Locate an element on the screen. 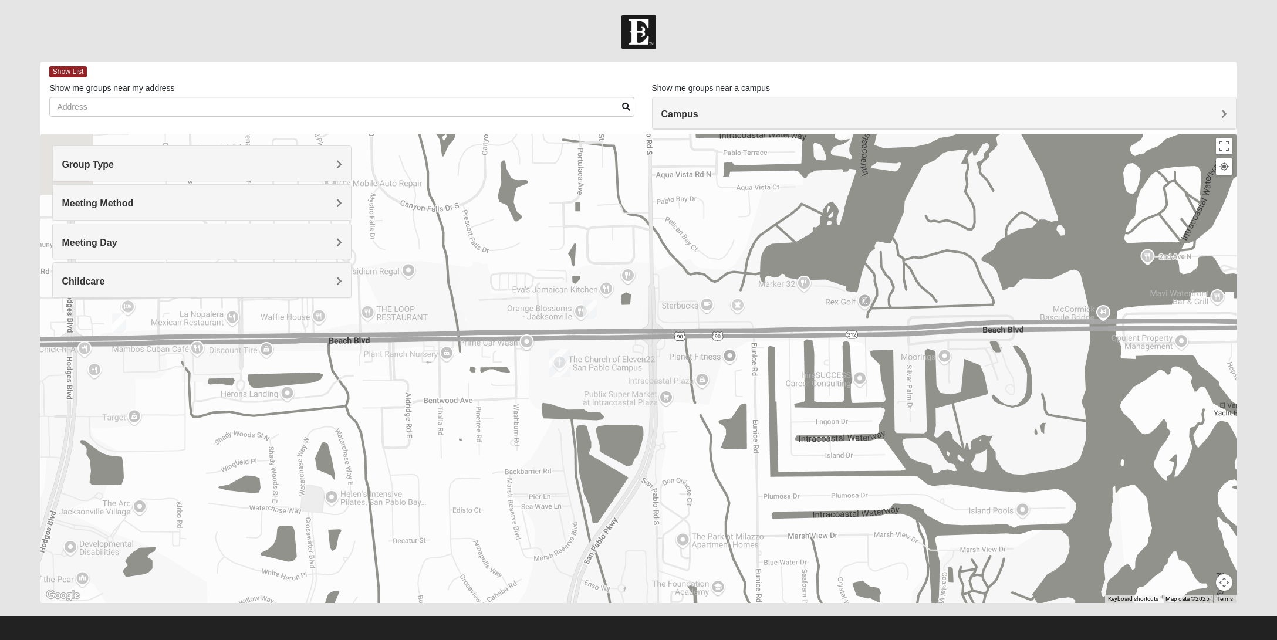 The width and height of the screenshot is (1277, 640). div: Childcare is located at coordinates (201, 280).